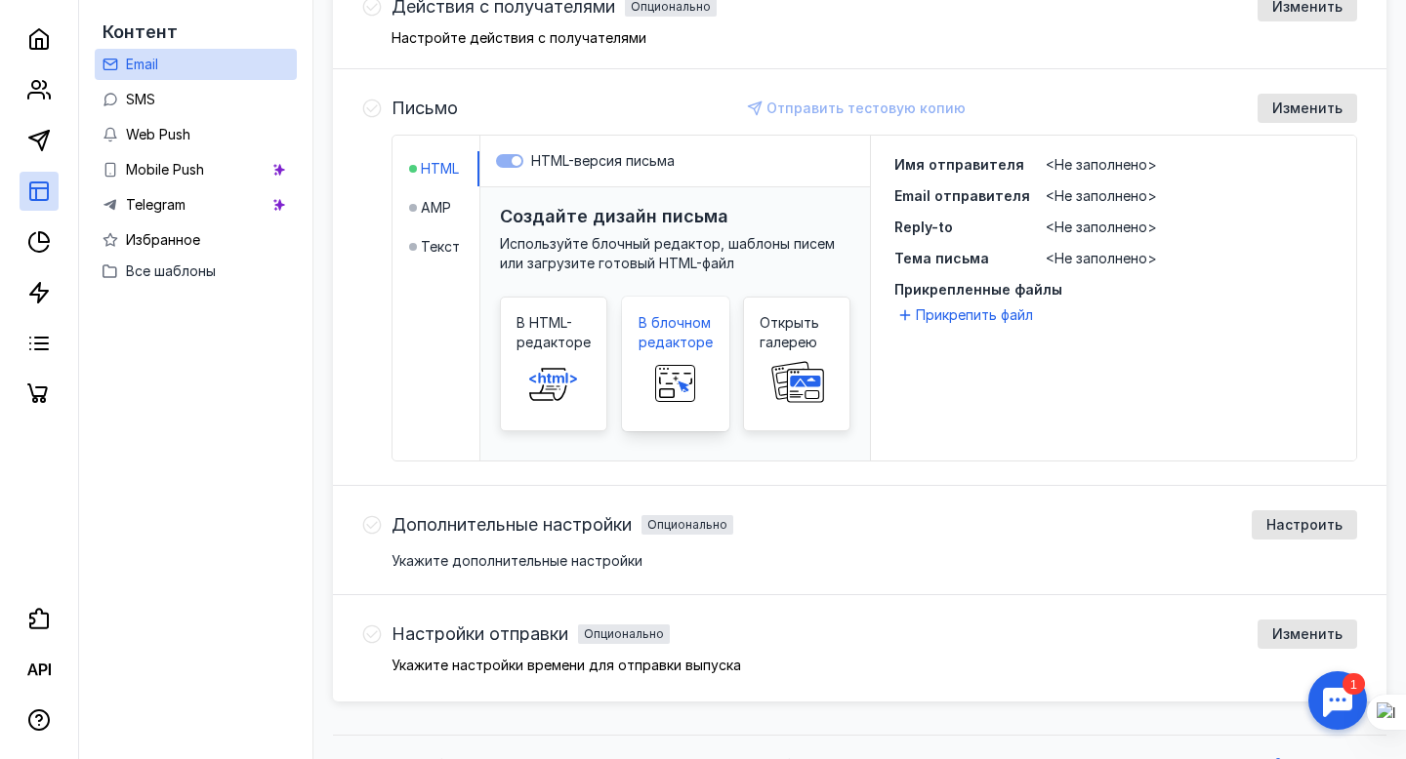 This screenshot has height=759, width=1406. What do you see at coordinates (142, 63) in the screenshot?
I see `span: Email` at bounding box center [142, 63].